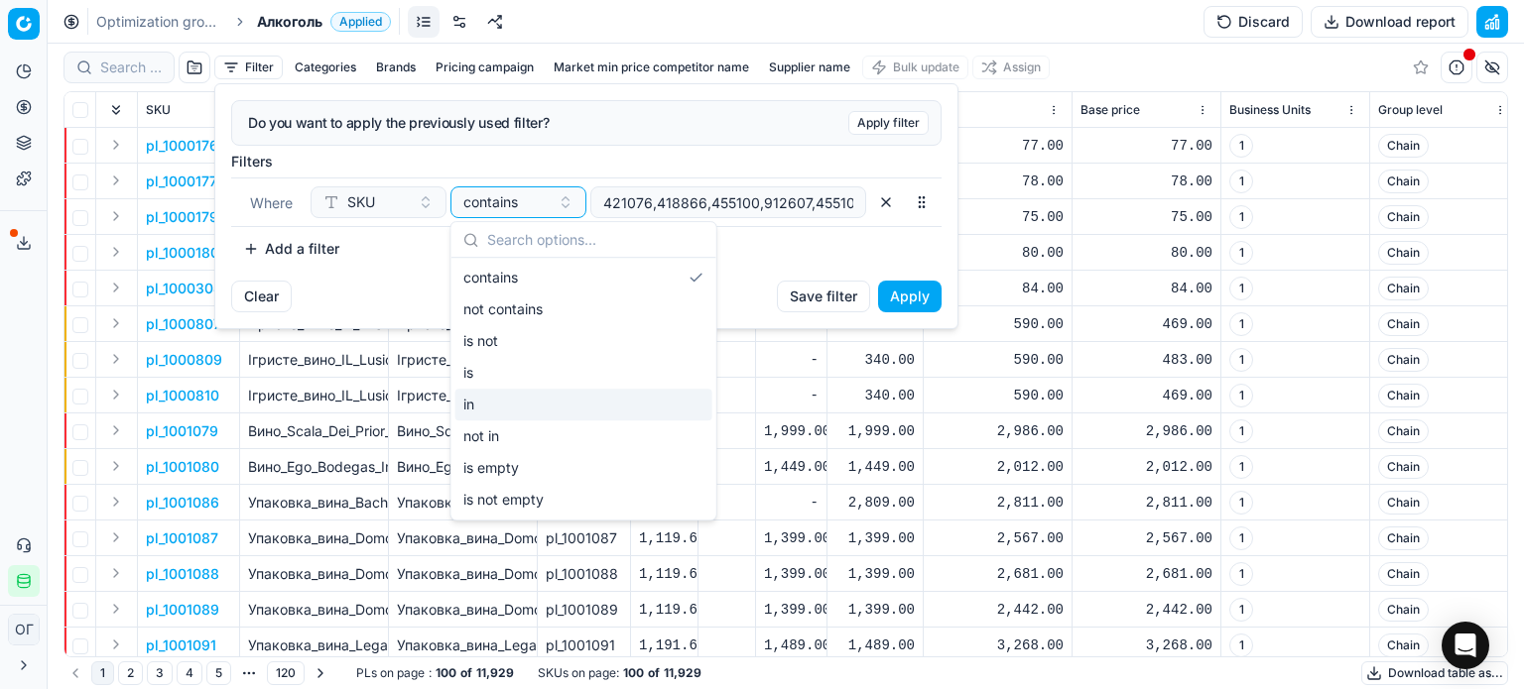  Describe the element at coordinates (583, 389) in the screenshot. I see `div: Suggestions` at that location.